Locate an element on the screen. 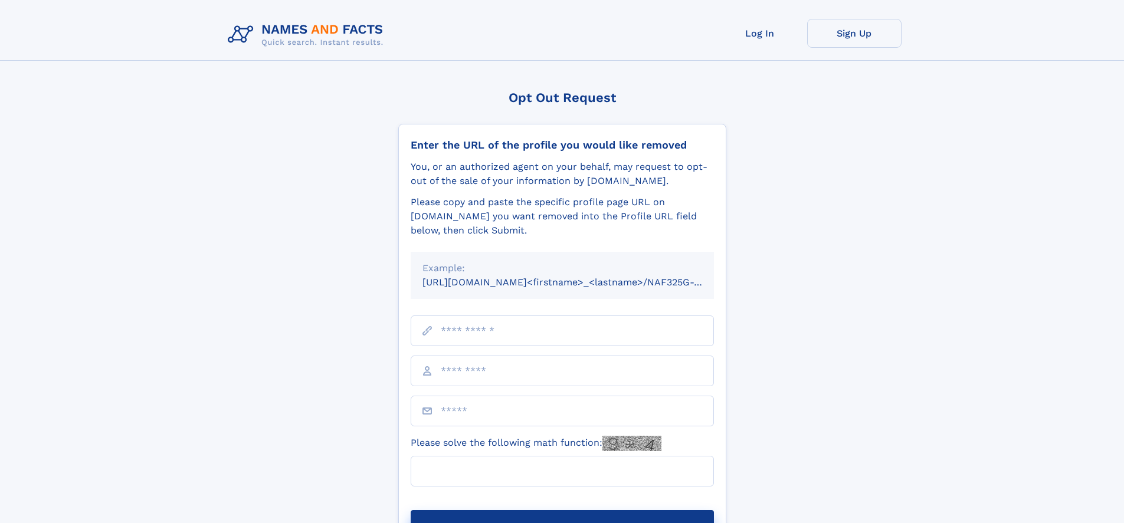 Image resolution: width=1124 pixels, height=523 pixels. div: Enter the URL of the profile you would like removed is located at coordinates (562, 145).